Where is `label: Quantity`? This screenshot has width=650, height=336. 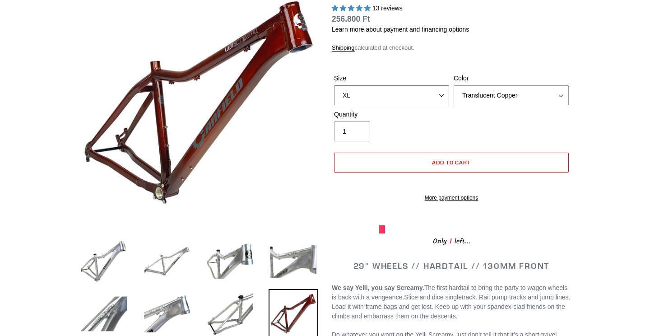
label: Quantity is located at coordinates (391, 114).